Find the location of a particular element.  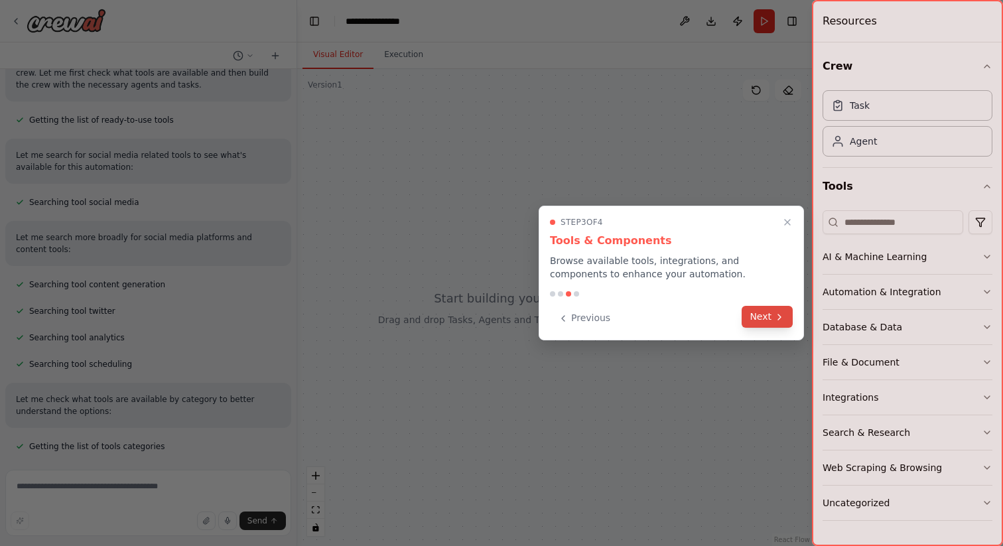

button: Previous is located at coordinates (583, 318).